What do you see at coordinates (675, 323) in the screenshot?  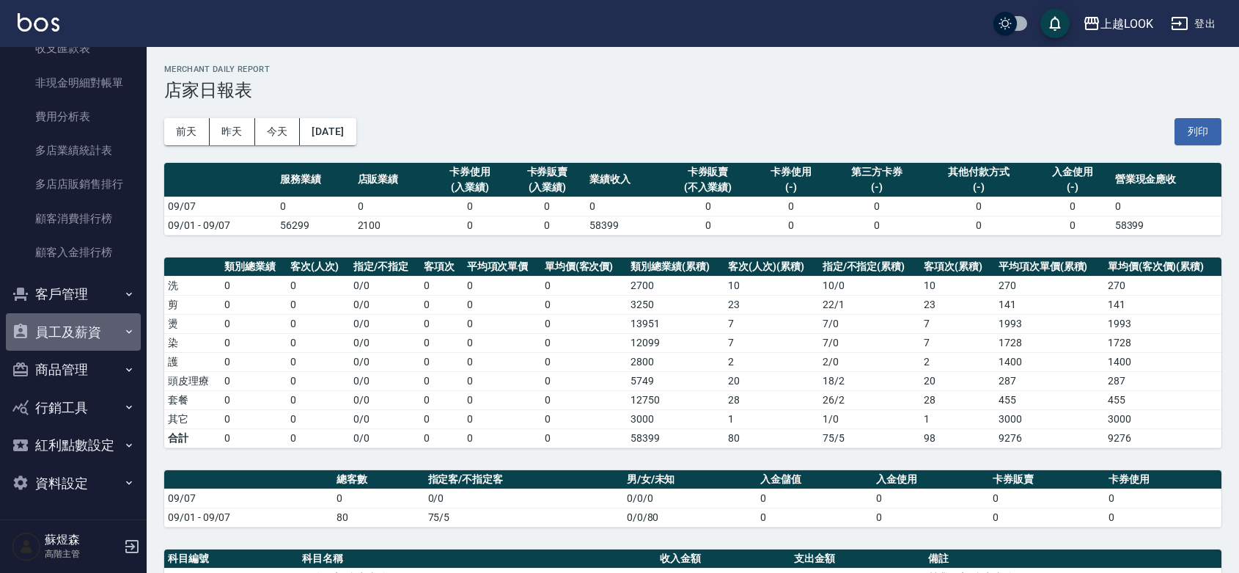 I see `td: 13951` at bounding box center [675, 323].